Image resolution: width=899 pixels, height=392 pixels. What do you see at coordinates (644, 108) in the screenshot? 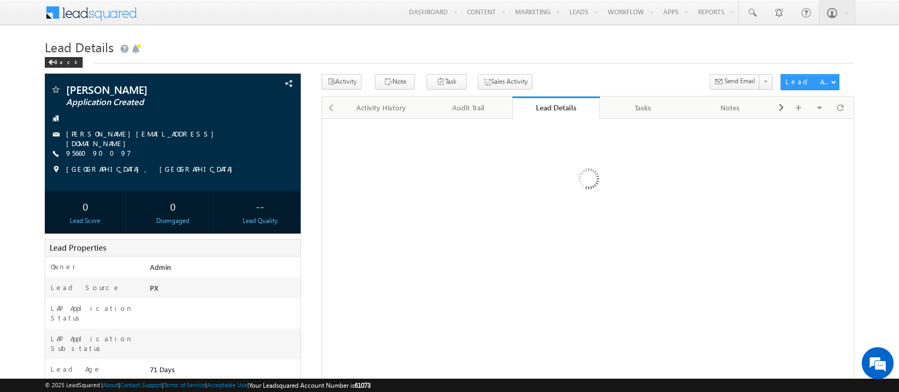
I see `a: Tasks` at bounding box center [644, 108].